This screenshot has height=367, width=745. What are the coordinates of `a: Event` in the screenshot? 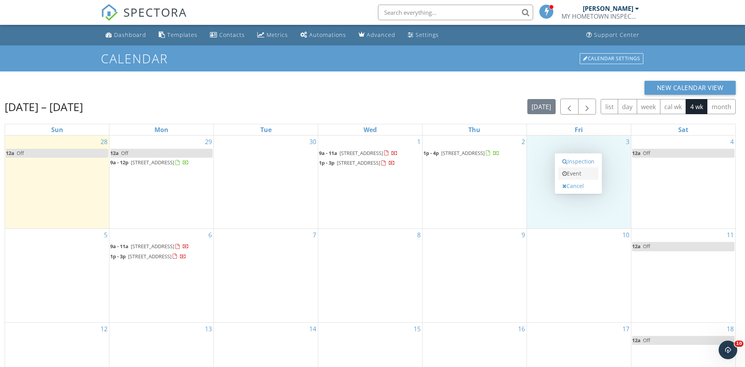 It's located at (578, 173).